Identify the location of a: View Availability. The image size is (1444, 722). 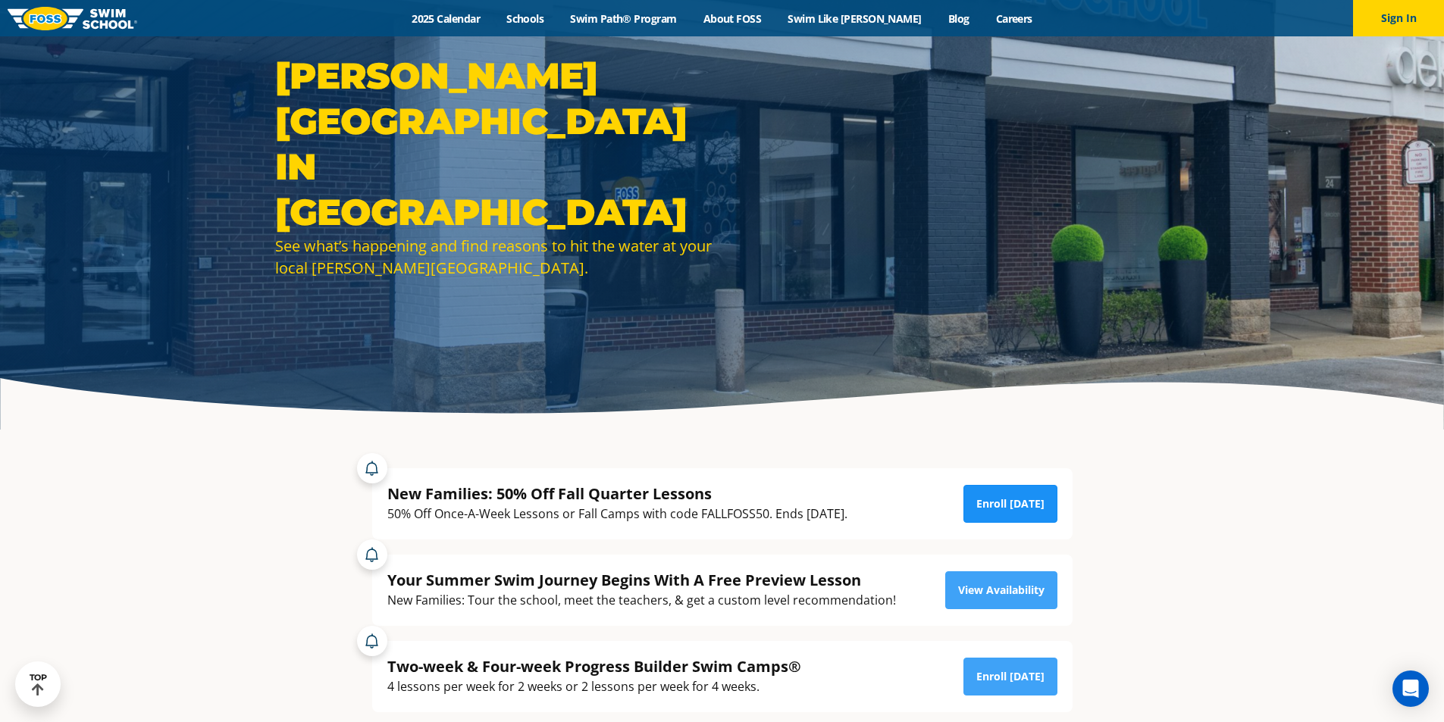
(1001, 591).